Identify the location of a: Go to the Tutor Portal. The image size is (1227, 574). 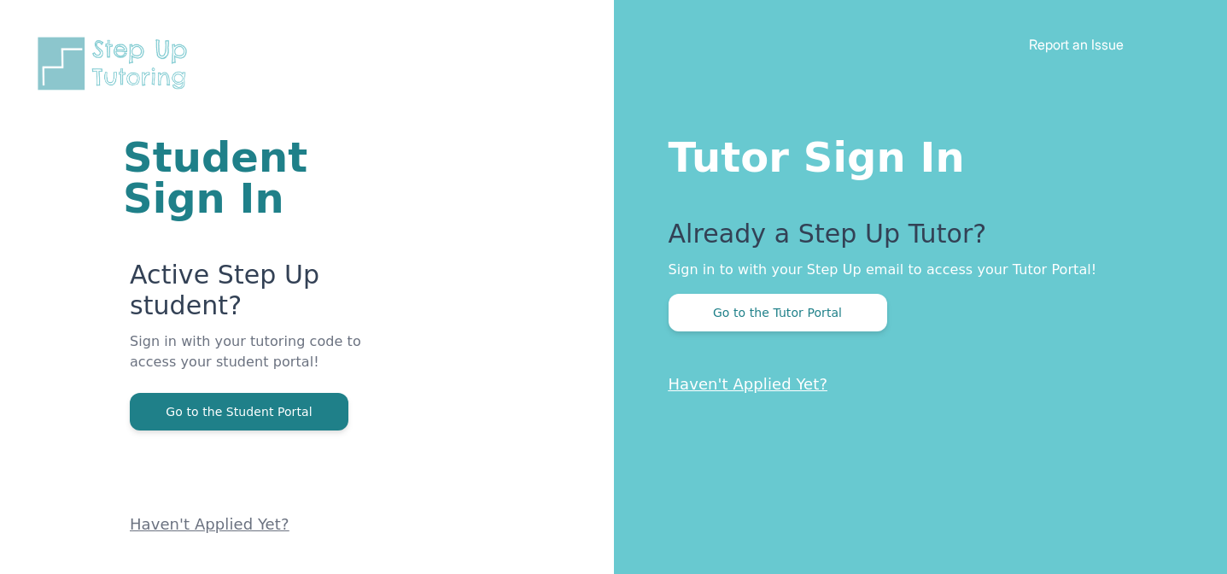
(778, 312).